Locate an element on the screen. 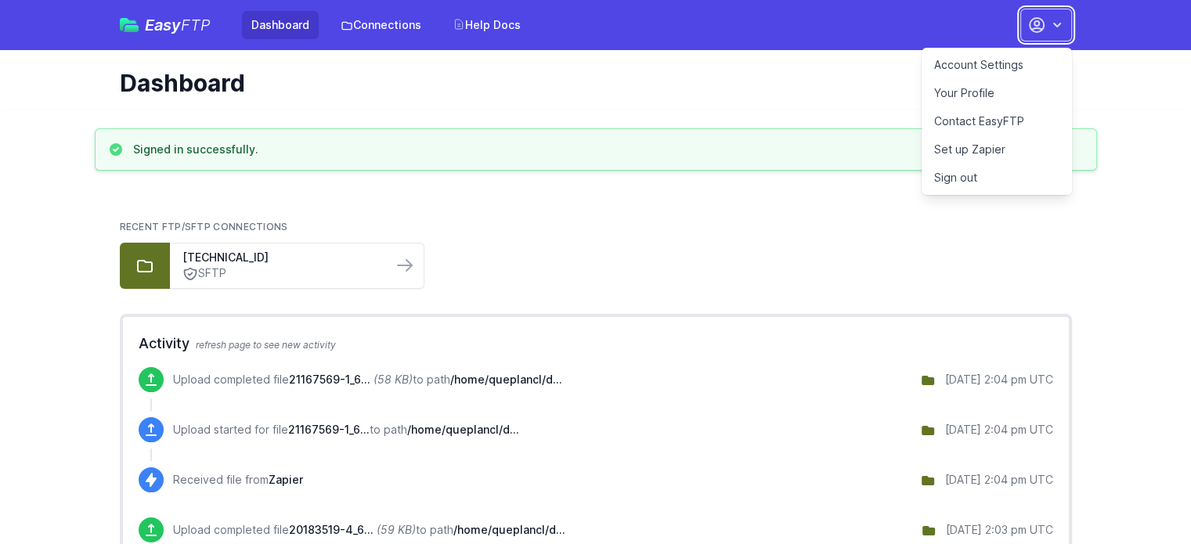 This screenshot has width=1191, height=544. span: Zapier is located at coordinates (286, 479).